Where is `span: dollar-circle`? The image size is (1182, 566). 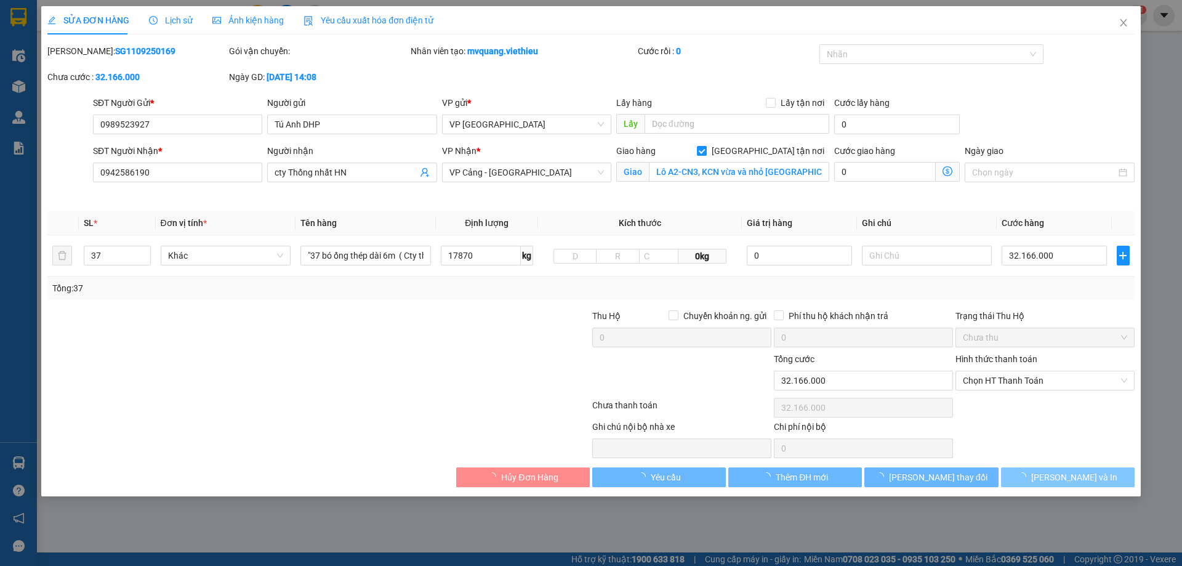
span: dollar-circle is located at coordinates (948, 171).